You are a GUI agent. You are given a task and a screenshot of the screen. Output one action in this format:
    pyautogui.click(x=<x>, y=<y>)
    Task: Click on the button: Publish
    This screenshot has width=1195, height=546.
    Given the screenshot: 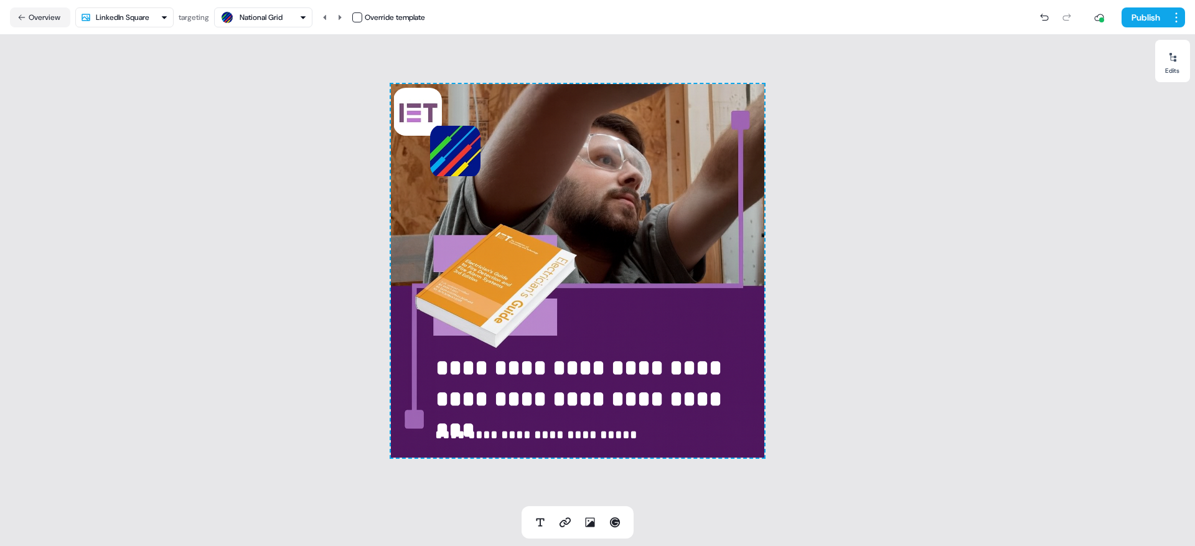 What is the action you would take?
    pyautogui.click(x=1145, y=17)
    